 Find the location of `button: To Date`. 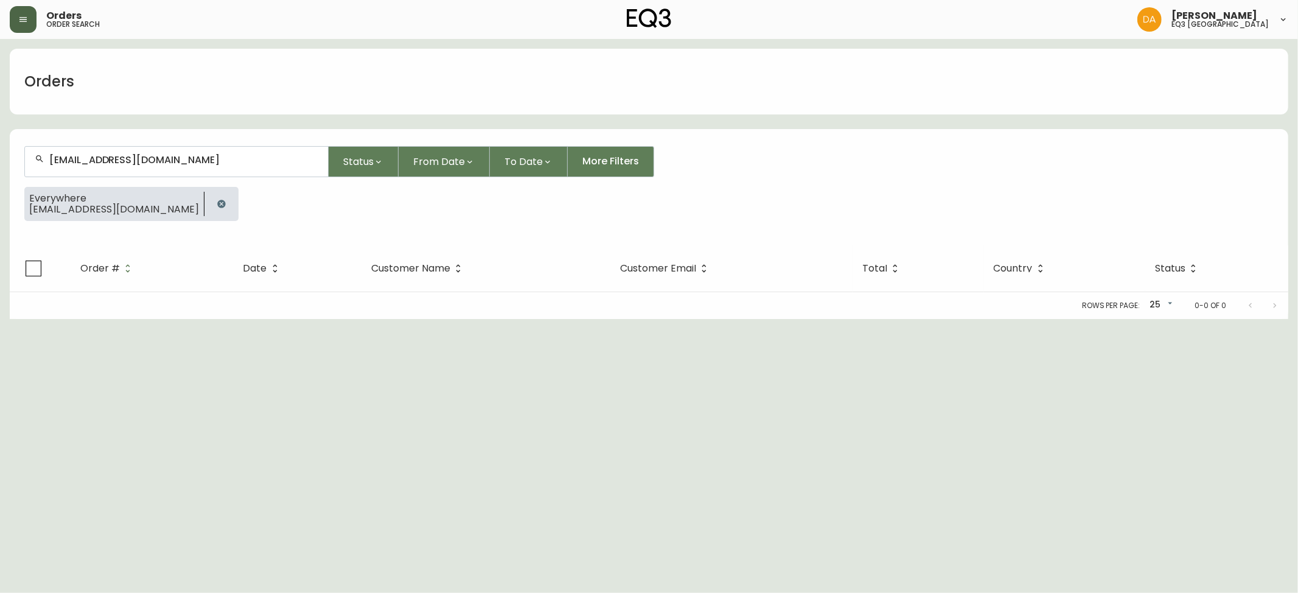

button: To Date is located at coordinates (529, 161).